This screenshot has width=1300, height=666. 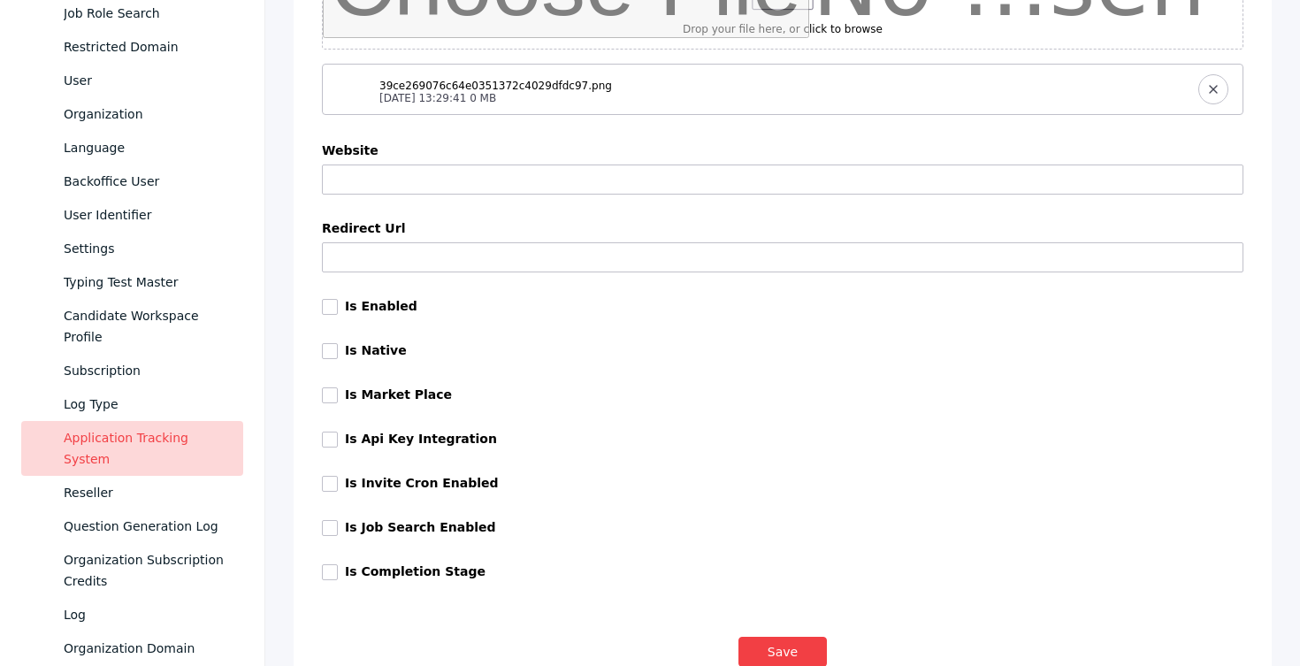 I want to click on div: Language, so click(x=146, y=148).